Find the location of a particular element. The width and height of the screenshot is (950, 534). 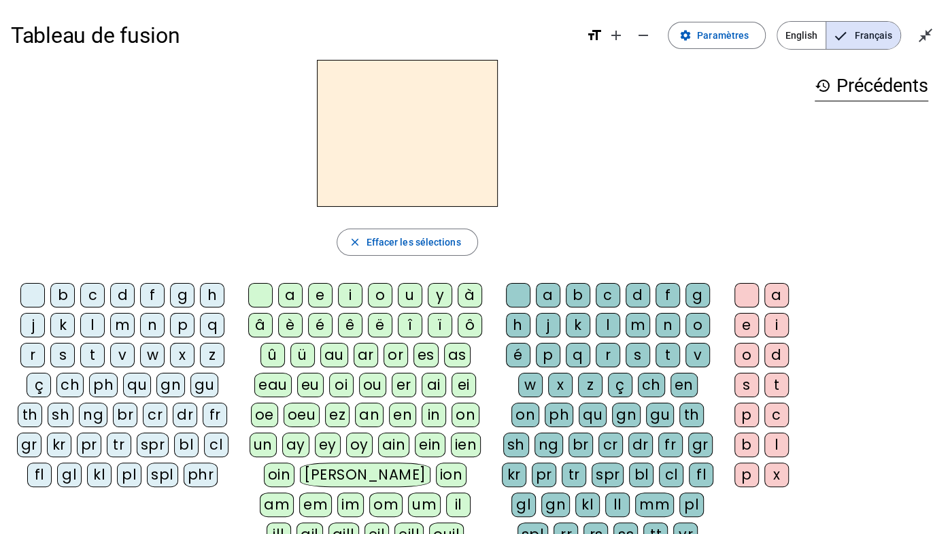

div: pl is located at coordinates (129, 475).